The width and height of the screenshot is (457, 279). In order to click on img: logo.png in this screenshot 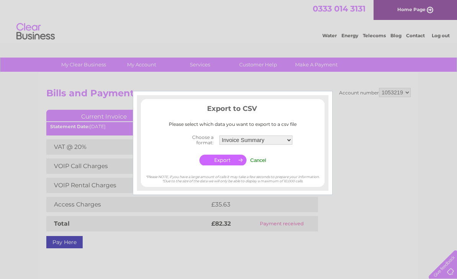, I will do `click(36, 31)`.